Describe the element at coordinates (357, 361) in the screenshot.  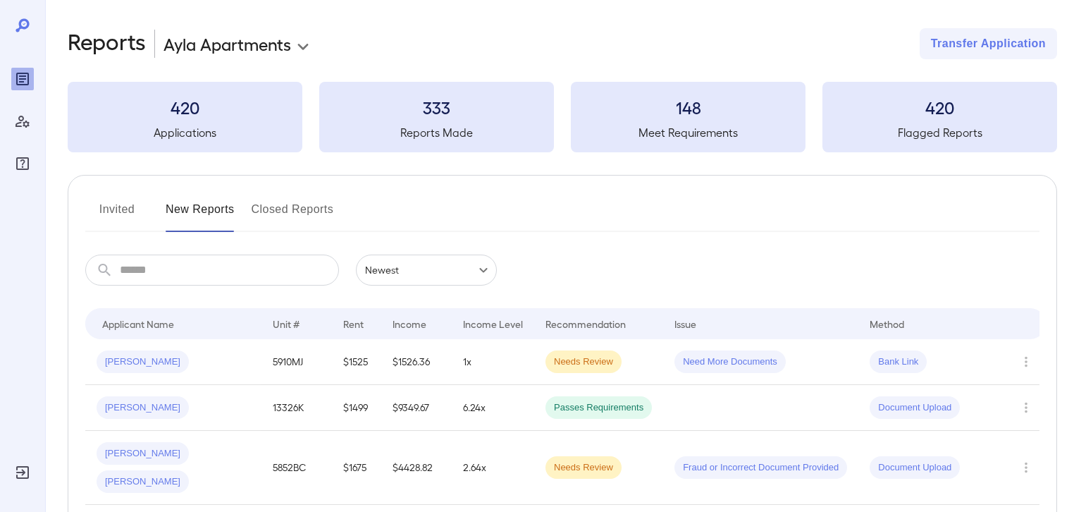
I see `td: $1525` at that location.